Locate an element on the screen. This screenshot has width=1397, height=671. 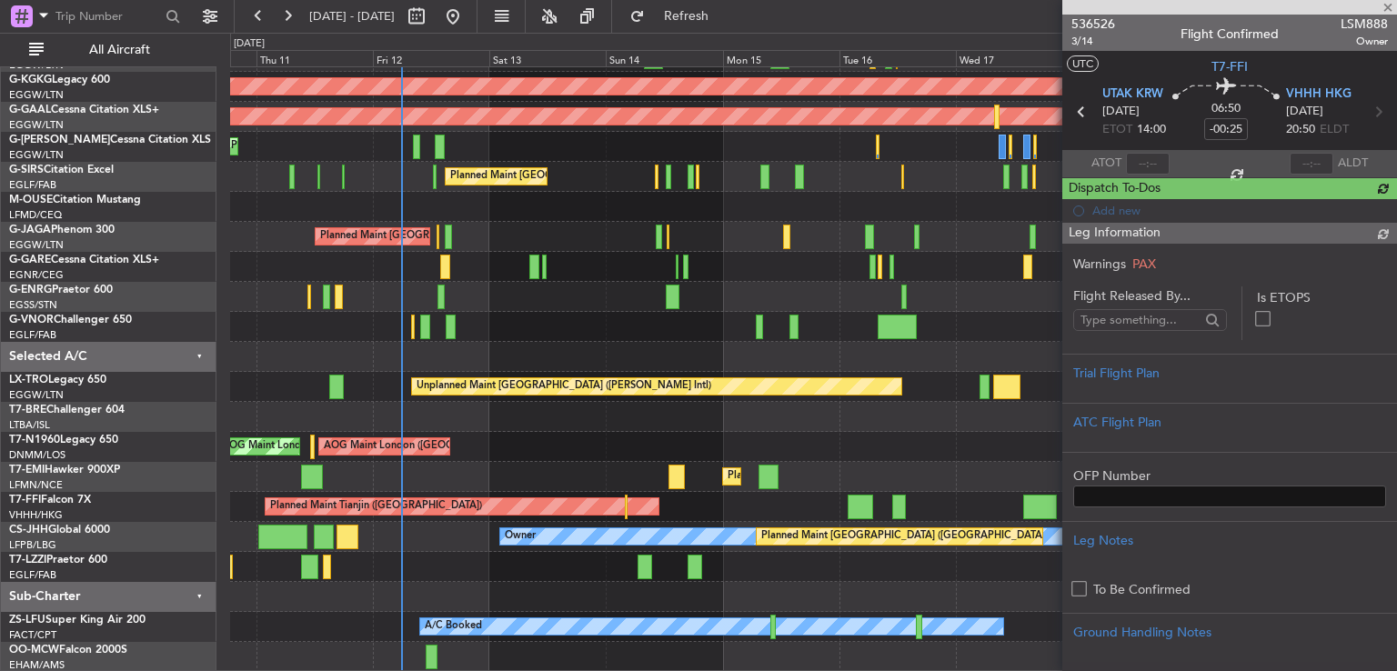
a: LX-TROLegacy 650 is located at coordinates (57, 380).